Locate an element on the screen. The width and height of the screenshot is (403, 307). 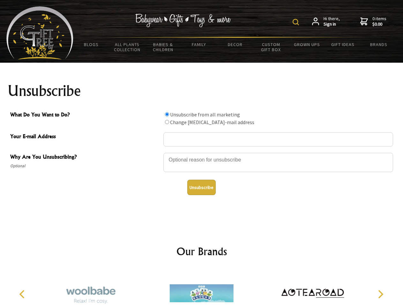
img: product search is located at coordinates (296, 22).